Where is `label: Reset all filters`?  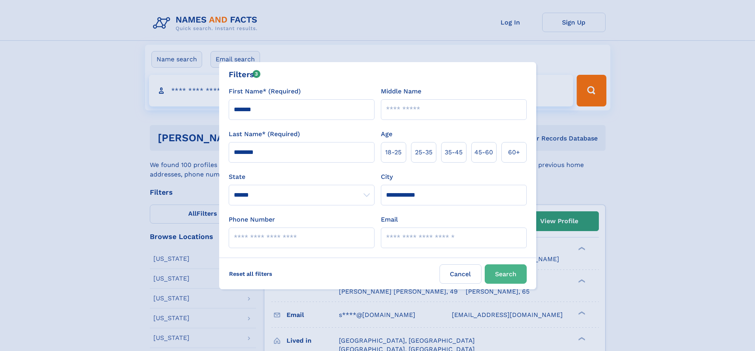
label: Reset all filters is located at coordinates (250, 274).